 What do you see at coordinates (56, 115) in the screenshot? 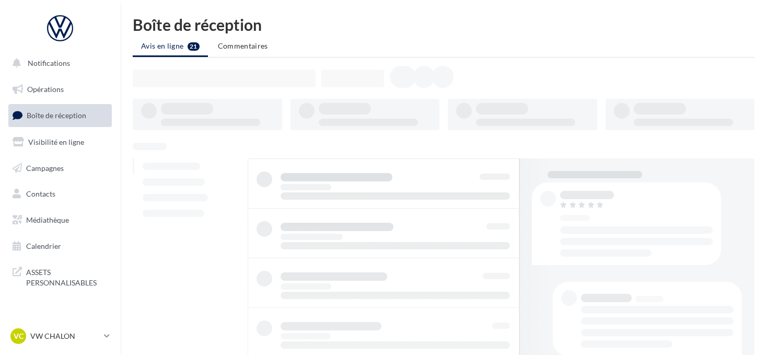
I see `span: Boîte de réception` at bounding box center [56, 115].